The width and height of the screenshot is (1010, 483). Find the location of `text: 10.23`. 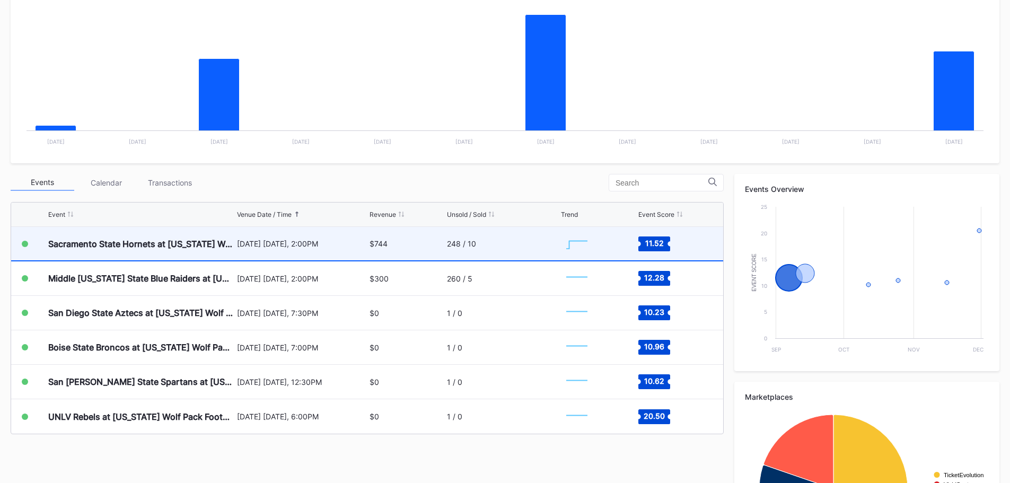

text: 10.23 is located at coordinates (654, 312).